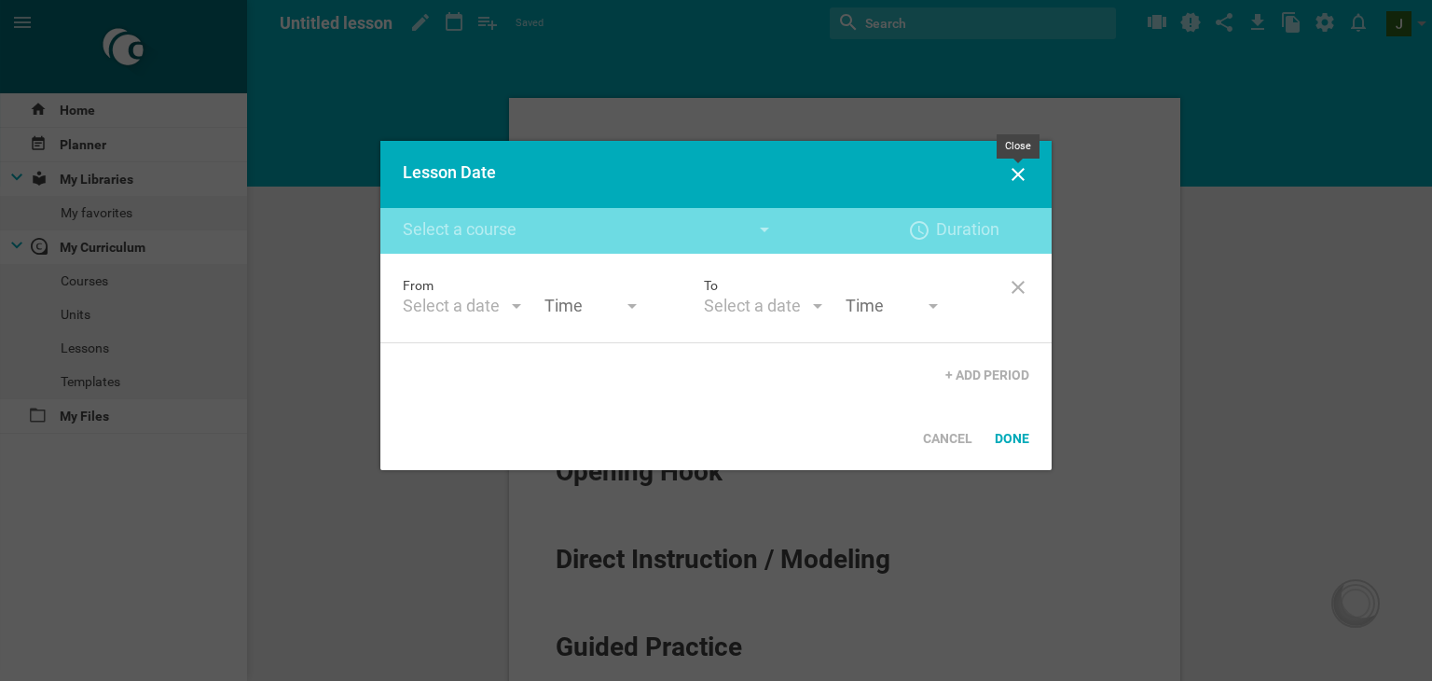 This screenshot has width=1432, height=681. What do you see at coordinates (1011, 438) in the screenshot?
I see `div: Done` at bounding box center [1011, 438].